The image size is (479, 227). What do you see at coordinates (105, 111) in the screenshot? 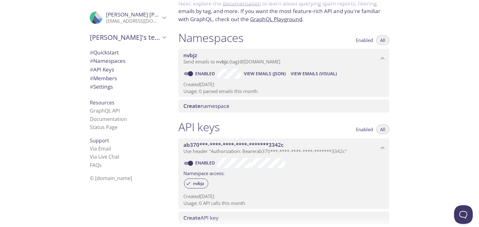
I see `a: GraphQL API` at bounding box center [105, 111].